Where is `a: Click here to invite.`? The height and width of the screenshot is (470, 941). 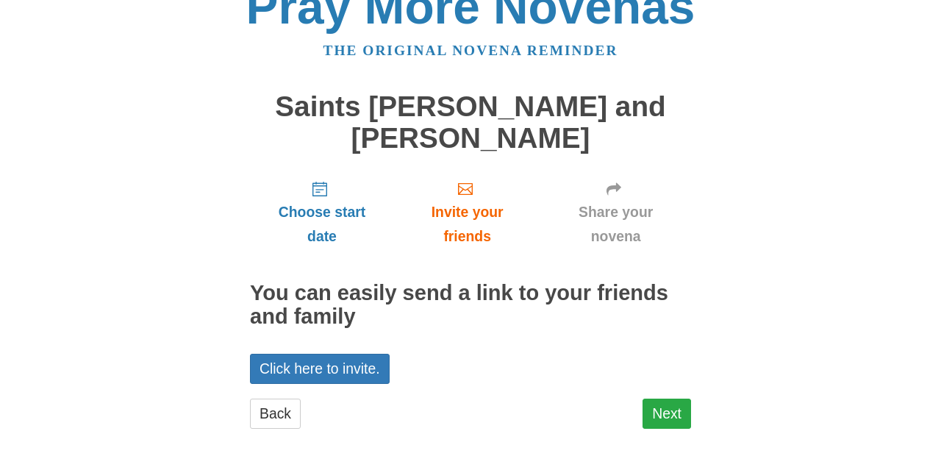
a: Click here to invite. is located at coordinates (320, 369).